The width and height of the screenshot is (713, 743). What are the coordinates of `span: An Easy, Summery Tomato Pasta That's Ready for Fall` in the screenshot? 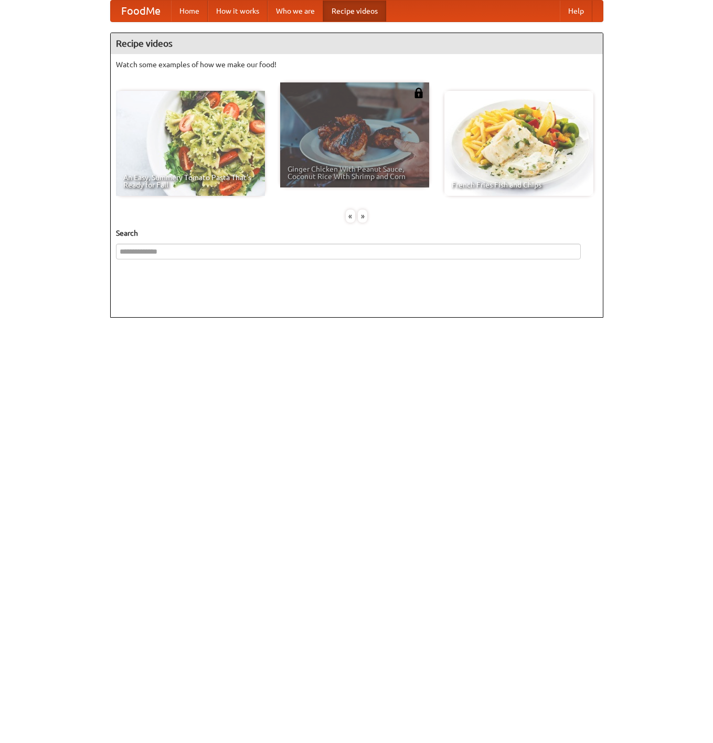 It's located at (190, 181).